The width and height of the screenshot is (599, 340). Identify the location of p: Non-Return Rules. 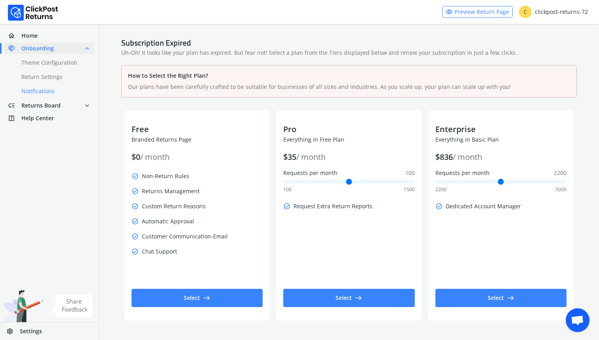
(197, 176).